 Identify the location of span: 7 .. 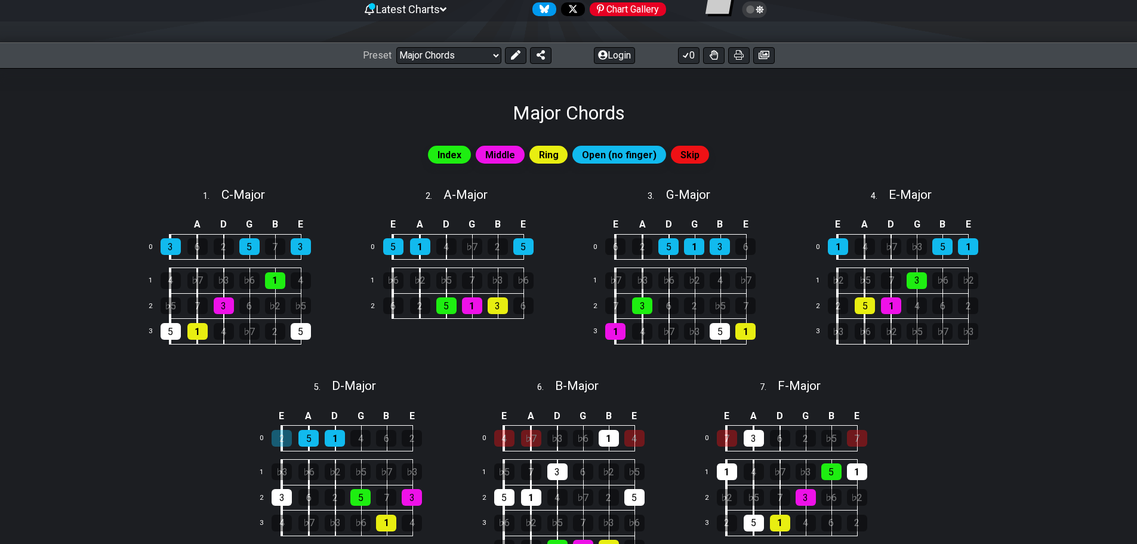
(769, 387).